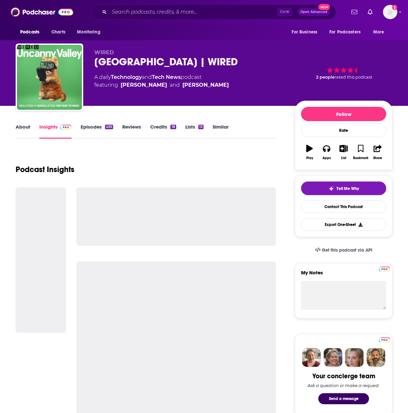  I want to click on a: Get this podcast via API, so click(343, 250).